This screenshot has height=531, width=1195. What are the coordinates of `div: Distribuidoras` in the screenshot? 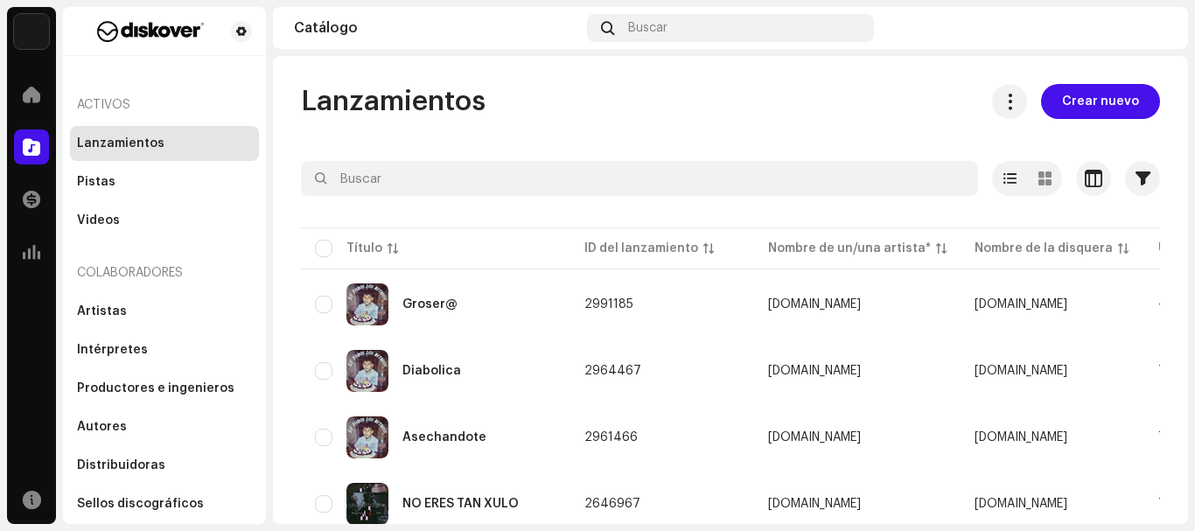 It's located at (121, 466).